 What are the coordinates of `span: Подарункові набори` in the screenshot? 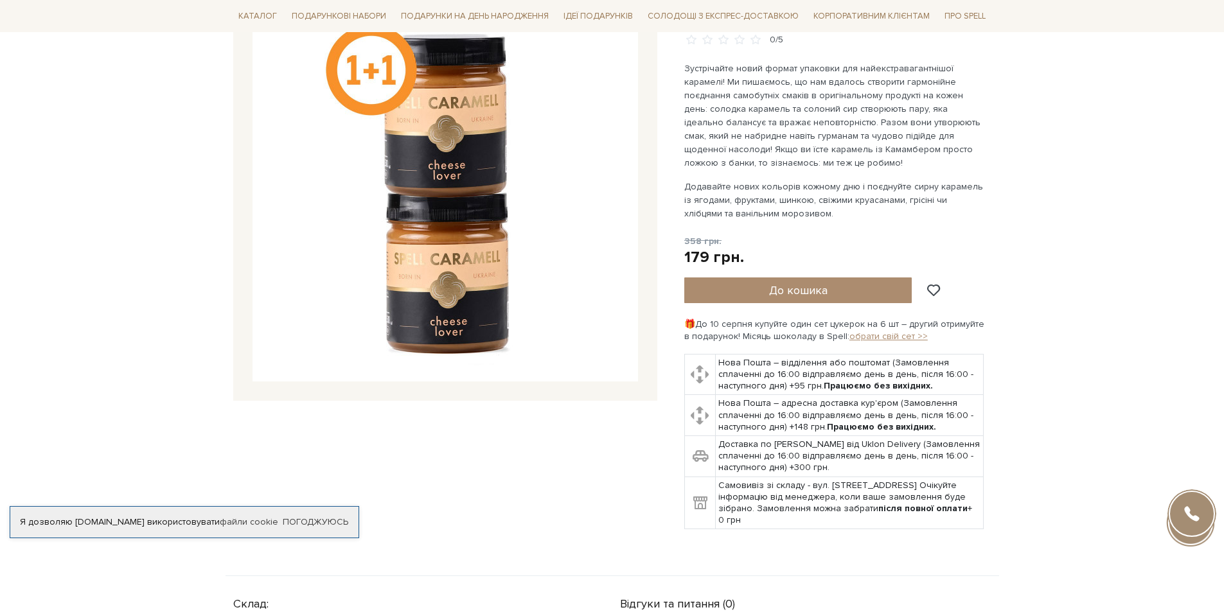 It's located at (339, 16).